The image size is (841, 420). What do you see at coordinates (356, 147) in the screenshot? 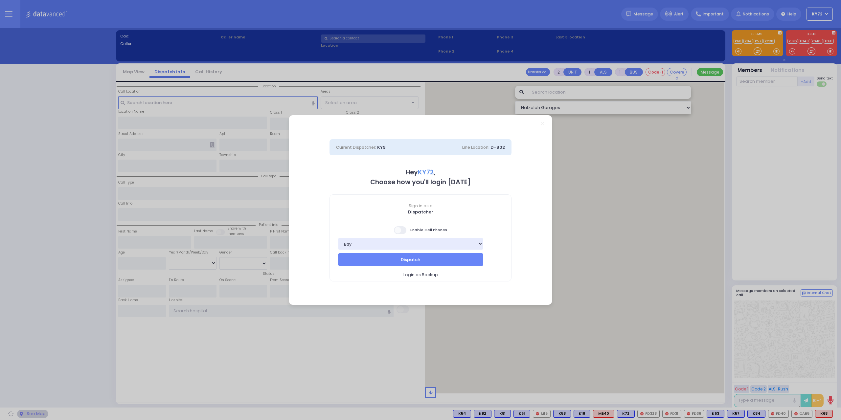
I see `span: Current Dispatcher:` at bounding box center [356, 147].